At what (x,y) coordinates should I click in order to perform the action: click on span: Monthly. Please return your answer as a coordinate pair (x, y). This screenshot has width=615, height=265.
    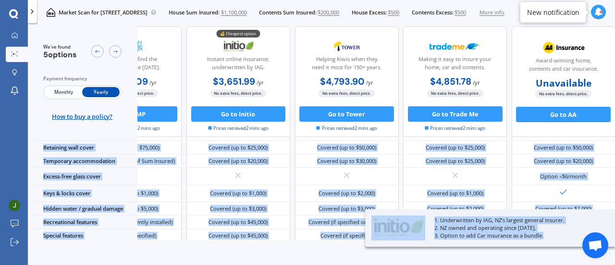
    Looking at the image, I should click on (63, 92).